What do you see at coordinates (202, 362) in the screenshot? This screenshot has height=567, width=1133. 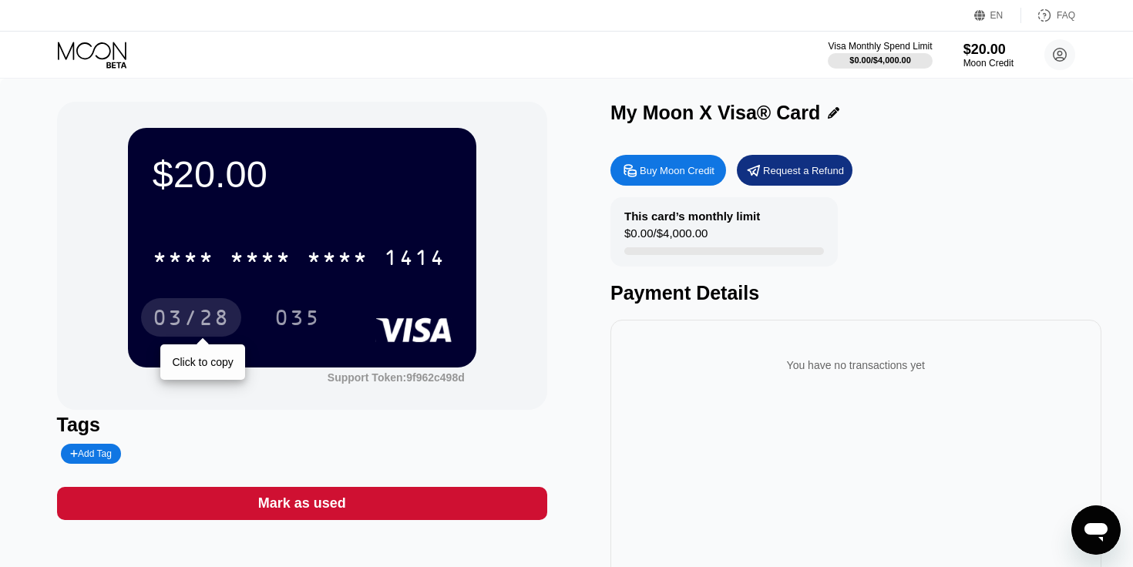 I see `div: Click to copy` at bounding box center [202, 362].